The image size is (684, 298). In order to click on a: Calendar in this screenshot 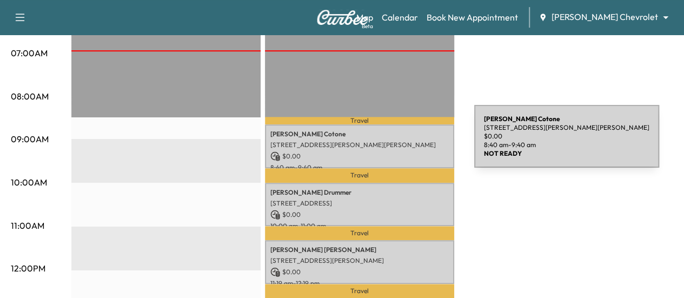, I will do `click(400, 17)`.